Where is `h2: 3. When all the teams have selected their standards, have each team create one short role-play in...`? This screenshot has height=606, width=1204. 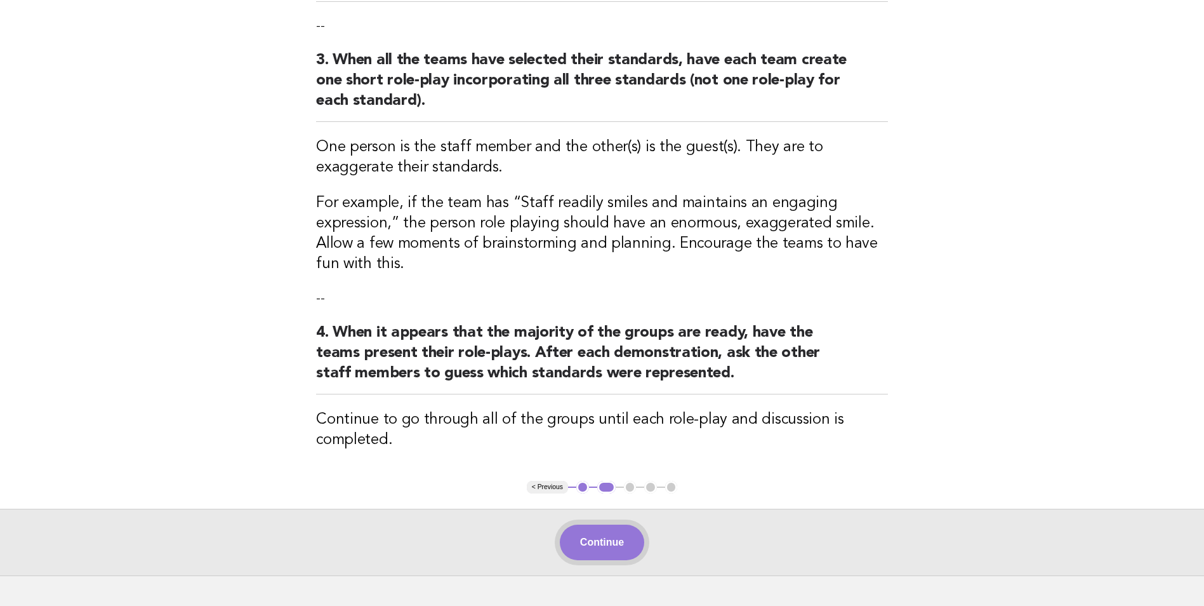 h2: 3. When all the teams have selected their standards, have each team create one short role-play in... is located at coordinates (602, 86).